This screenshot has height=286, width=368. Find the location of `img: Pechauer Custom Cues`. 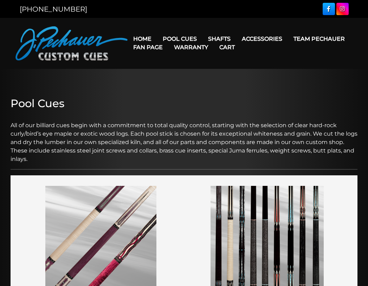

img: Pechauer Custom Cues is located at coordinates (72, 43).